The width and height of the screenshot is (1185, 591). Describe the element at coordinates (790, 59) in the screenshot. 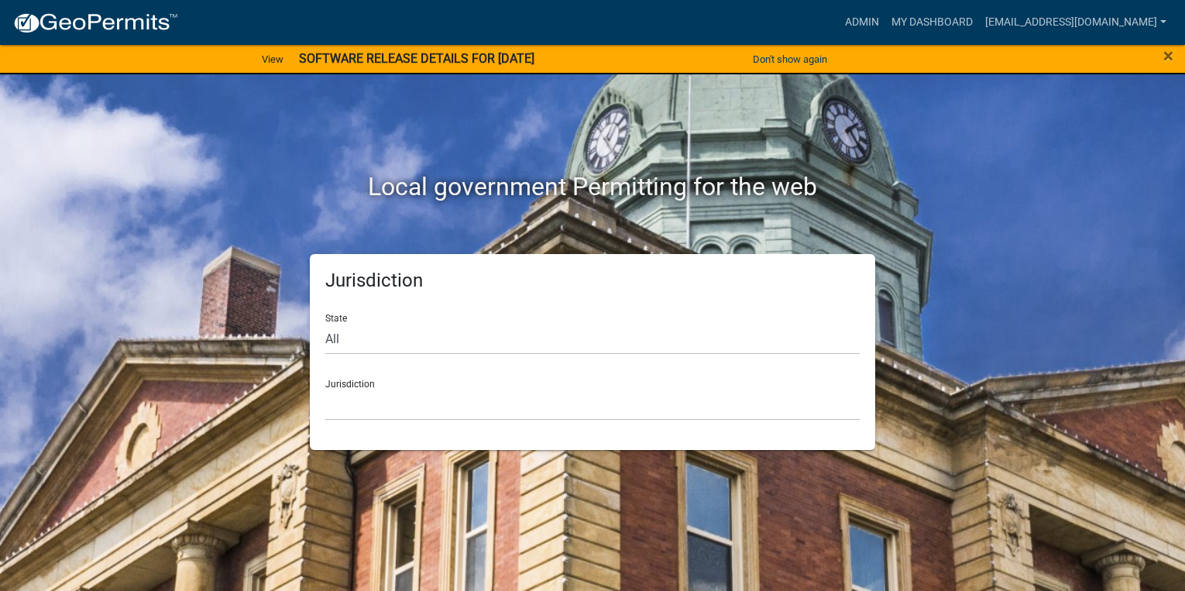

I see `button: Don't show again` at that location.